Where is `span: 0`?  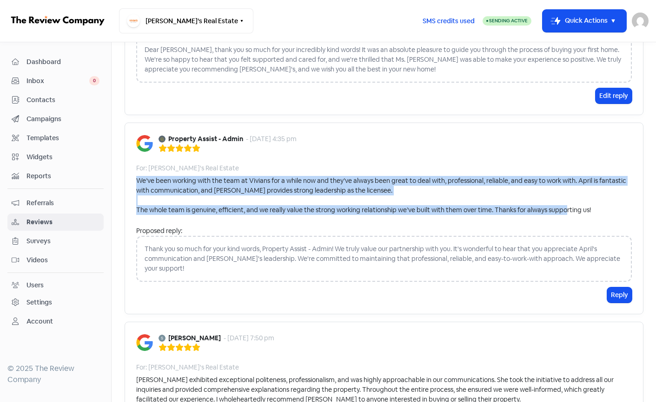
span: 0 is located at coordinates (94, 81).